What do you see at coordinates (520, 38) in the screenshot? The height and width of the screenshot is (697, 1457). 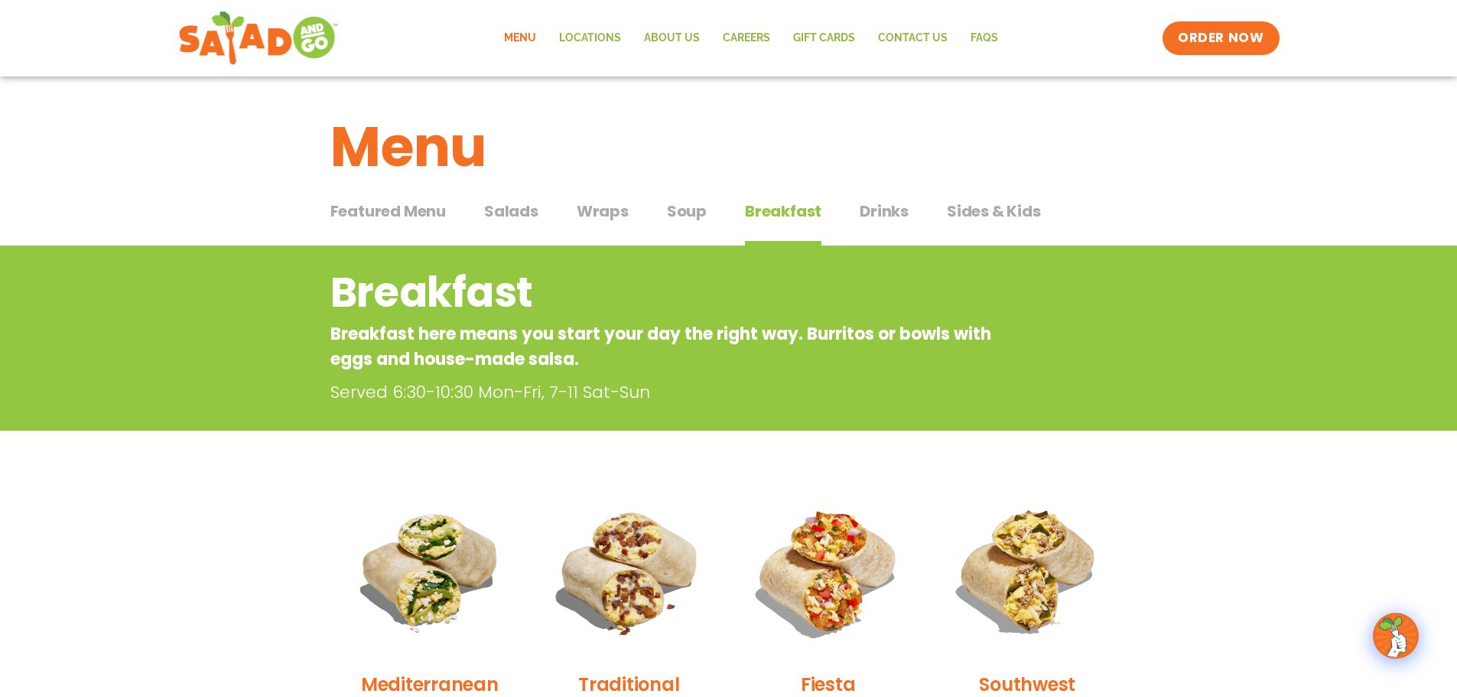 I see `a: Menu` at bounding box center [520, 38].